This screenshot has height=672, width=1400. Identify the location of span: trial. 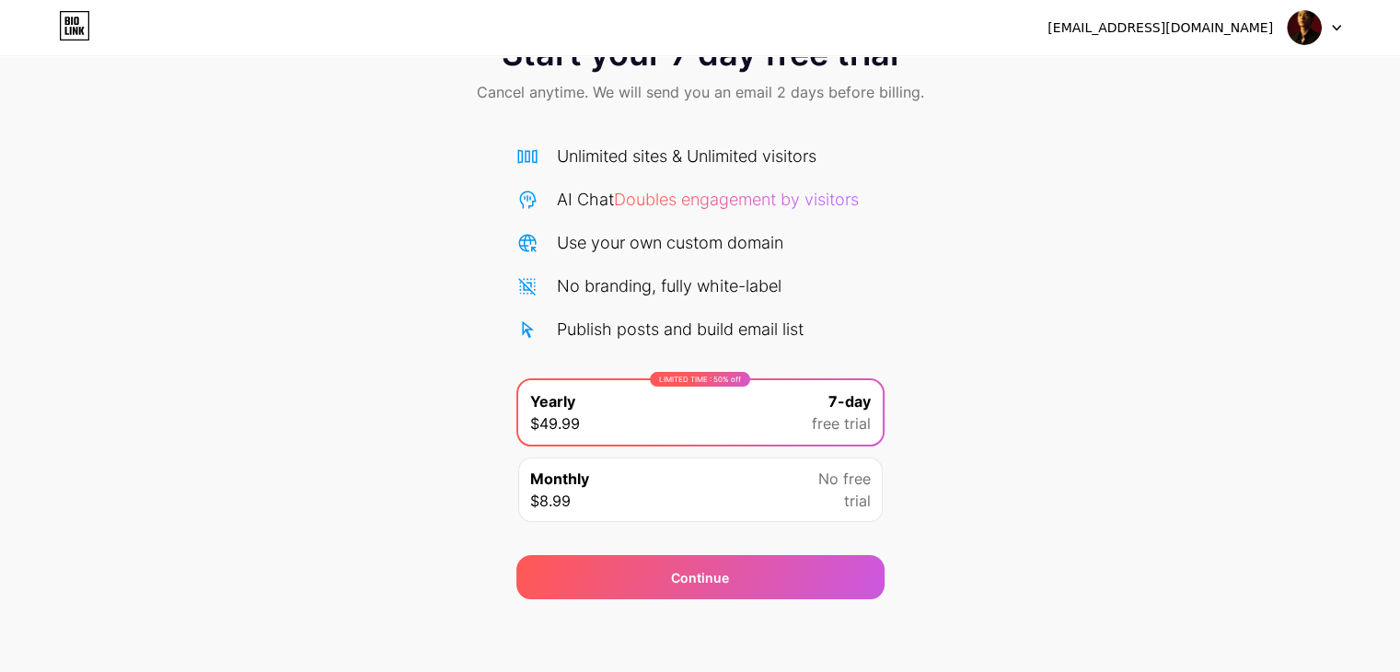
(857, 501).